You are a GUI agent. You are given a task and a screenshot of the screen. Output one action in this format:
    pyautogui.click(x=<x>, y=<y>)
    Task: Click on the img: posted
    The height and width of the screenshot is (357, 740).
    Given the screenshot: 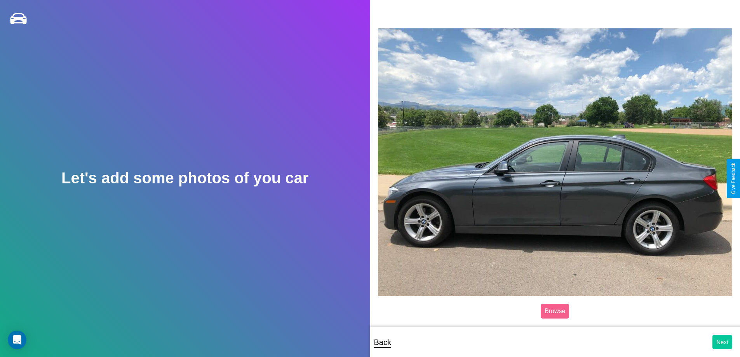 What is the action you would take?
    pyautogui.click(x=555, y=162)
    